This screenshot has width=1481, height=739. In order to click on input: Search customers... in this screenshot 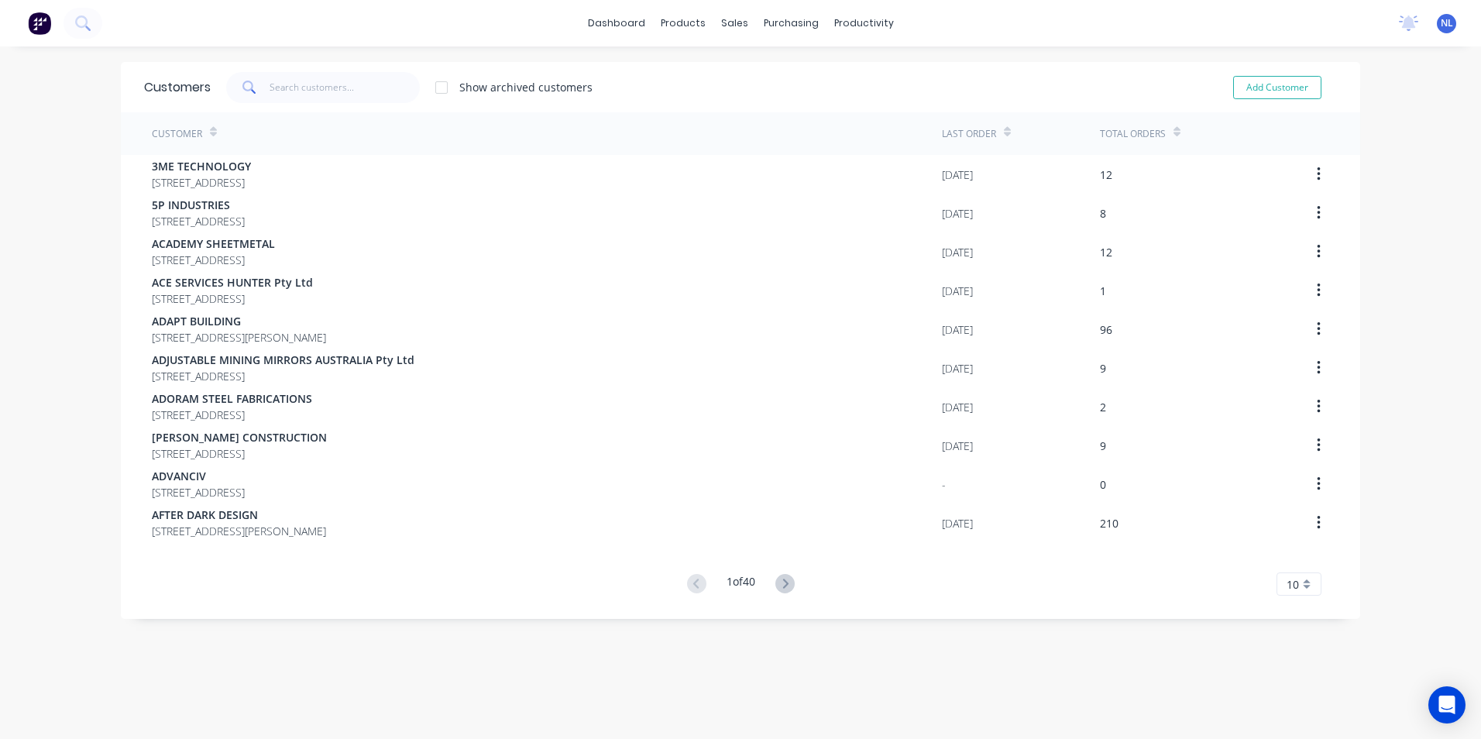, I will do `click(345, 88)`.